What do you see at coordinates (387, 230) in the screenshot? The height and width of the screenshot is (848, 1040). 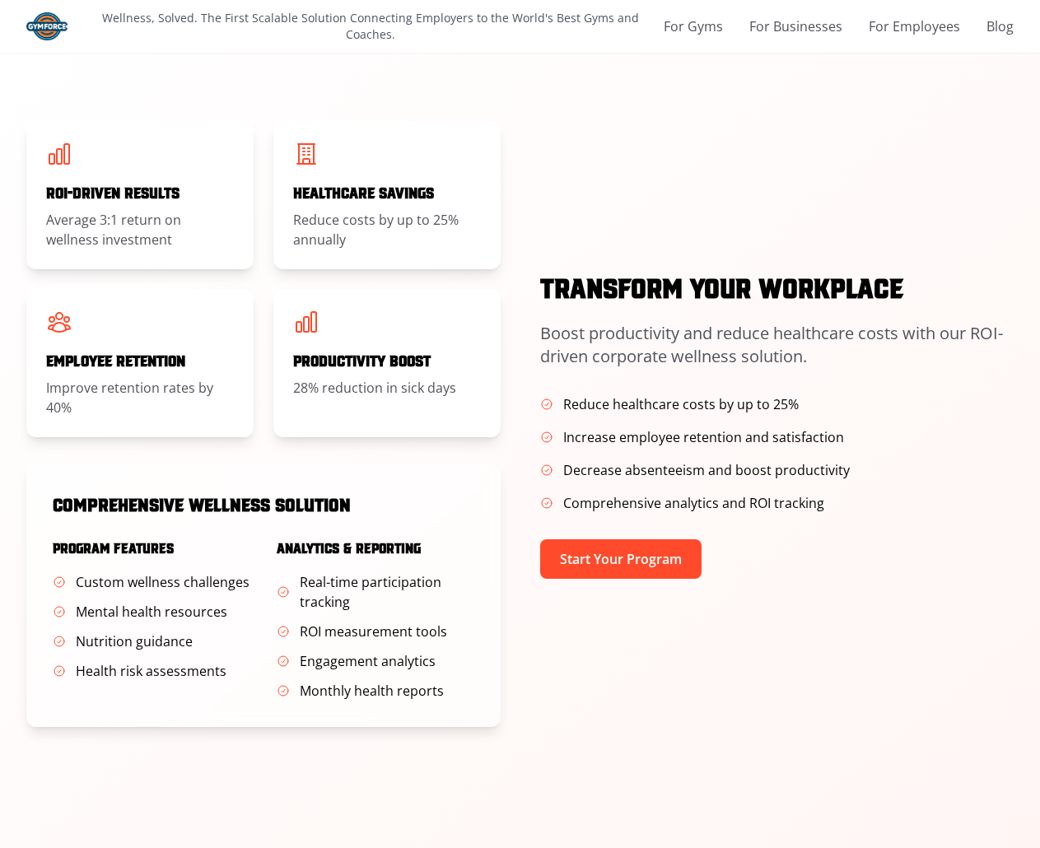 I see `p: Reduce costs by up to 25% annually` at bounding box center [387, 230].